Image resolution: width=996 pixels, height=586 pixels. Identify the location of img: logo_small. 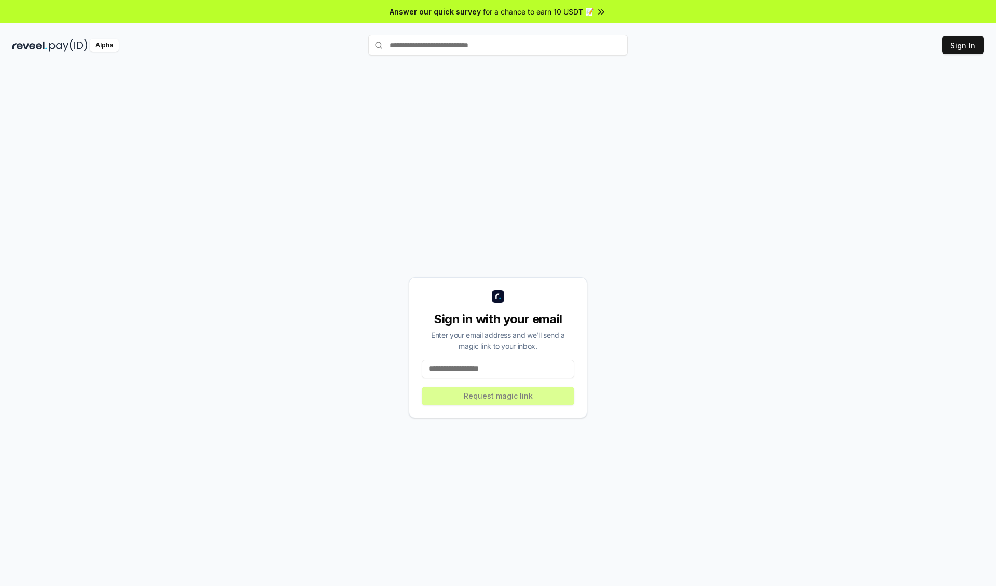
(498, 296).